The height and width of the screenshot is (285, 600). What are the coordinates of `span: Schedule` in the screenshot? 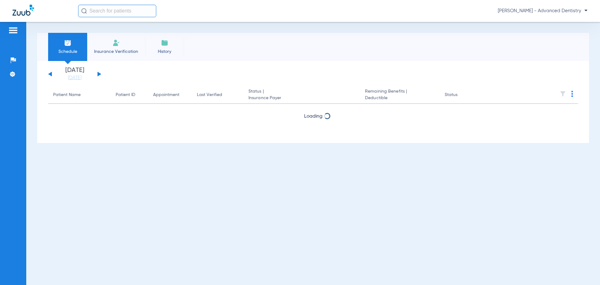 It's located at (67, 52).